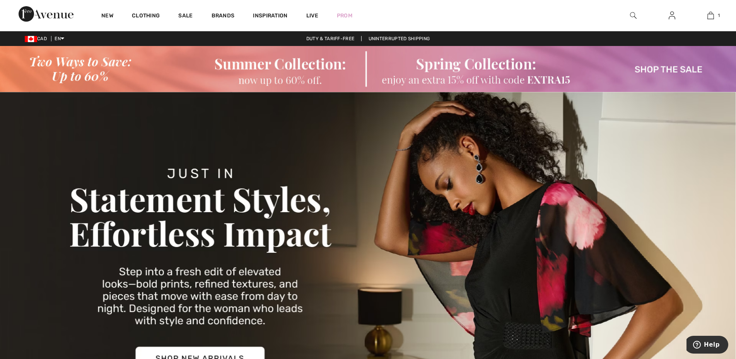  I want to click on span: 1, so click(719, 15).